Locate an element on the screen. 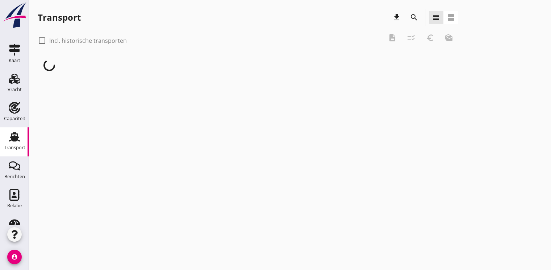 This screenshot has width=551, height=270. i: search is located at coordinates (414, 17).